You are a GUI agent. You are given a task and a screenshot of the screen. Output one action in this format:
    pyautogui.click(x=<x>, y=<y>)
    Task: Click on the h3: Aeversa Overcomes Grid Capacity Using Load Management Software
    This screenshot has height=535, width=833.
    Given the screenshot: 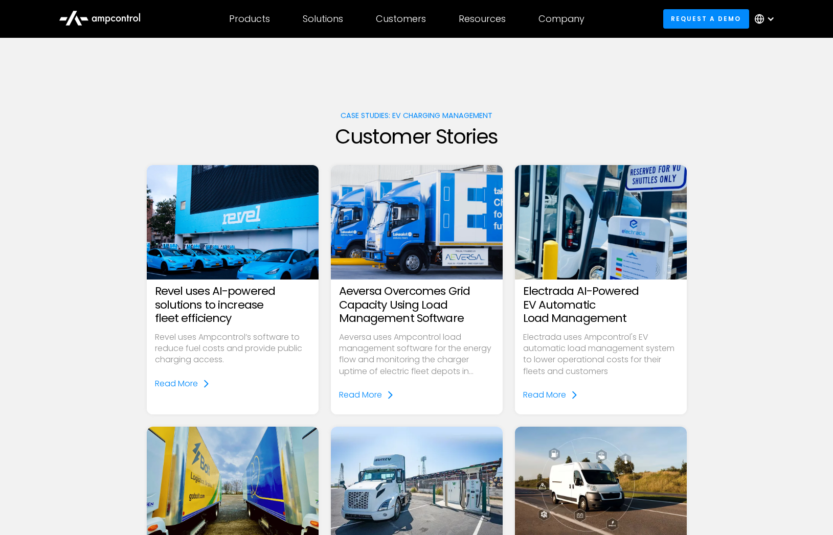 What is the action you would take?
    pyautogui.click(x=417, y=305)
    